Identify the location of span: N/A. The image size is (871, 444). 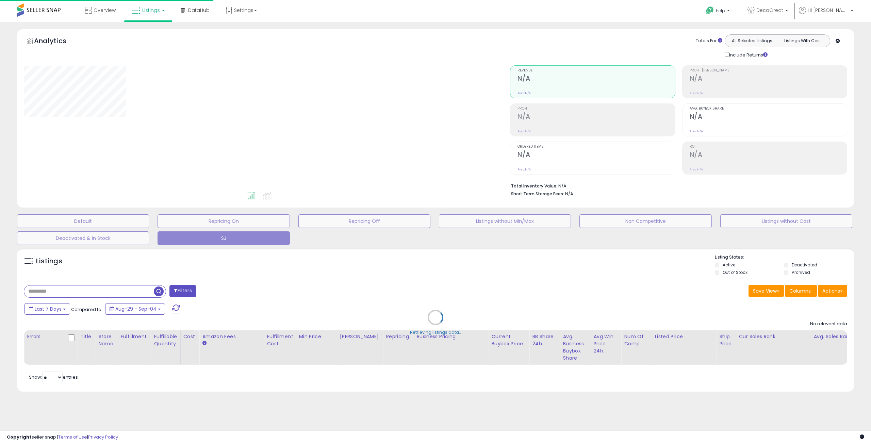
(569, 194).